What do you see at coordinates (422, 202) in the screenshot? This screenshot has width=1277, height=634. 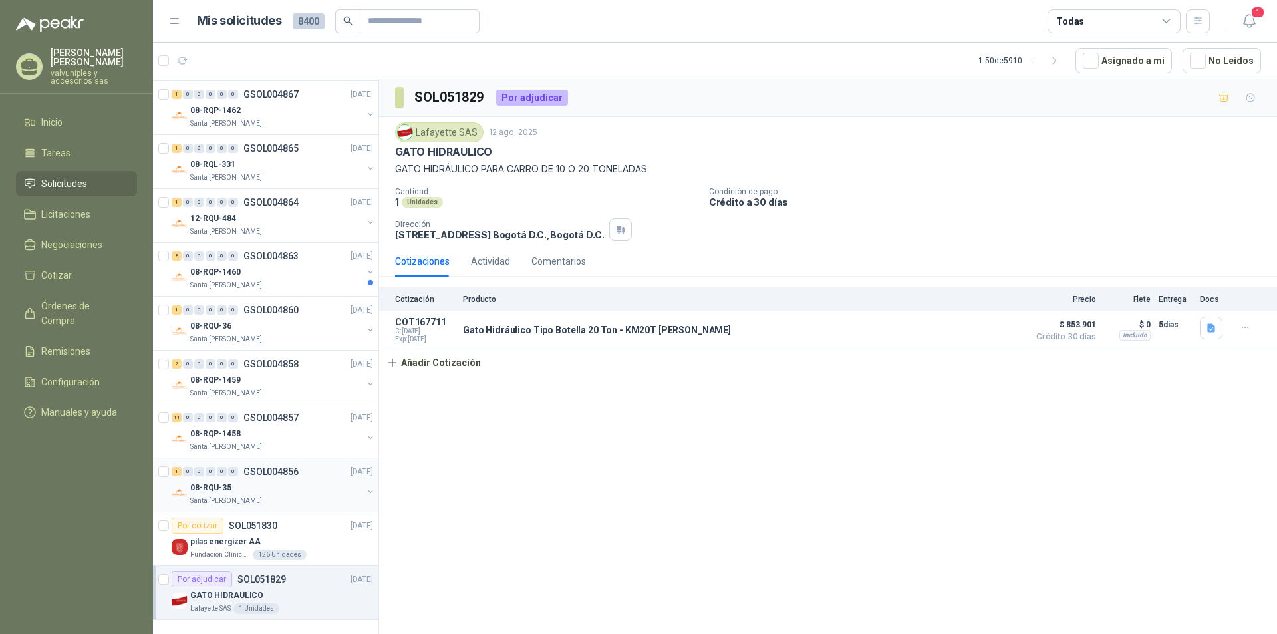 I see `div: Unidades` at bounding box center [422, 202].